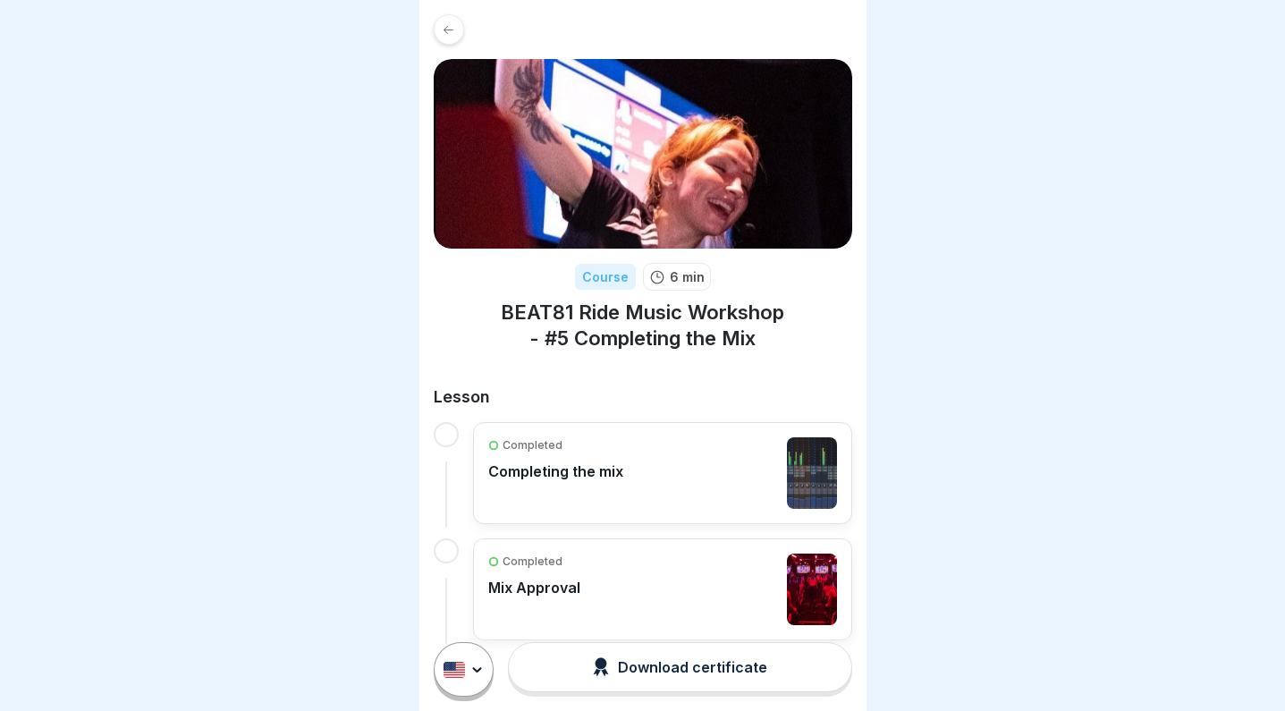 The width and height of the screenshot is (1285, 711). What do you see at coordinates (643, 154) in the screenshot?
I see `img: h40rw5k3kysvsk1au9o0zah9.png` at bounding box center [643, 154].